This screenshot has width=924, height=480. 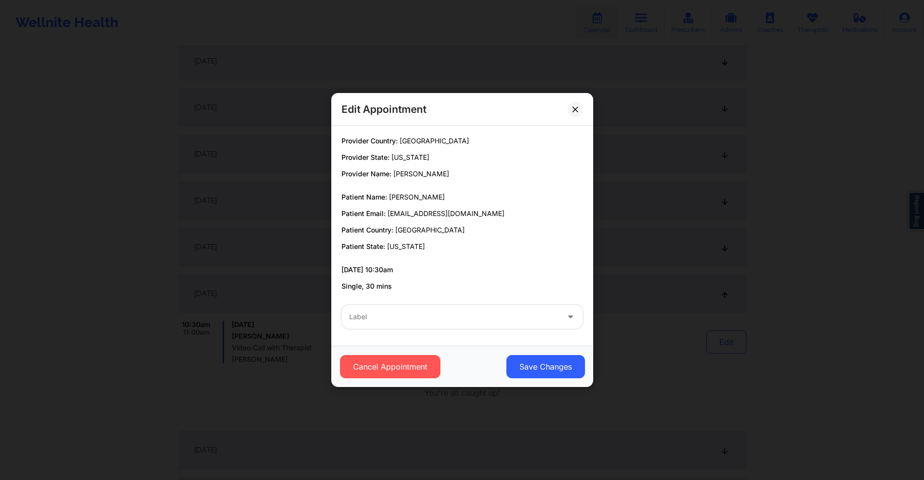 What do you see at coordinates (462, 197) in the screenshot?
I see `p: Patient Name:` at bounding box center [462, 197].